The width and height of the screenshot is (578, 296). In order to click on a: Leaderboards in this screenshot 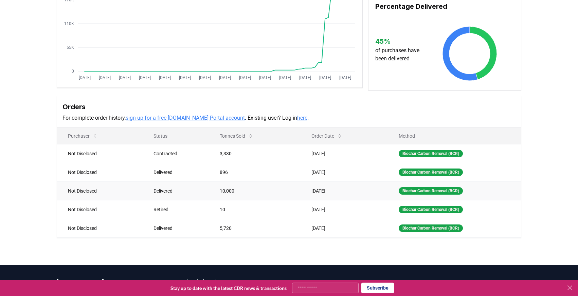, I will do `click(238, 282)`.